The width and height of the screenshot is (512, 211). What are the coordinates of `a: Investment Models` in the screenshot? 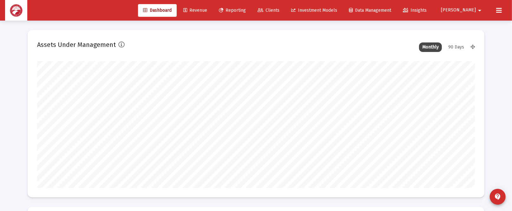 It's located at (314, 10).